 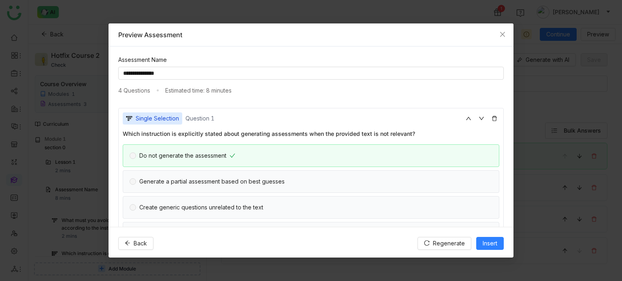 What do you see at coordinates (311, 134) in the screenshot?
I see `div: Which instruction is explicitly stated about generating assessments when the provided text is not...` at bounding box center [311, 134].